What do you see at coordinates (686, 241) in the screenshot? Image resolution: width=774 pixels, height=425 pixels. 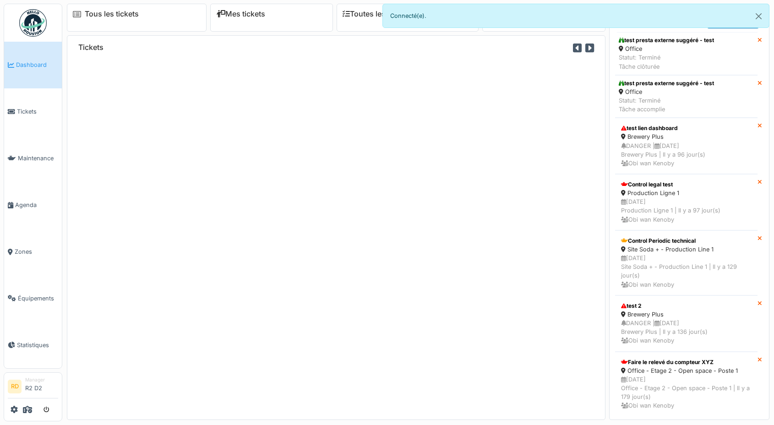 I see `div: Control Periodic technical` at bounding box center [686, 241].